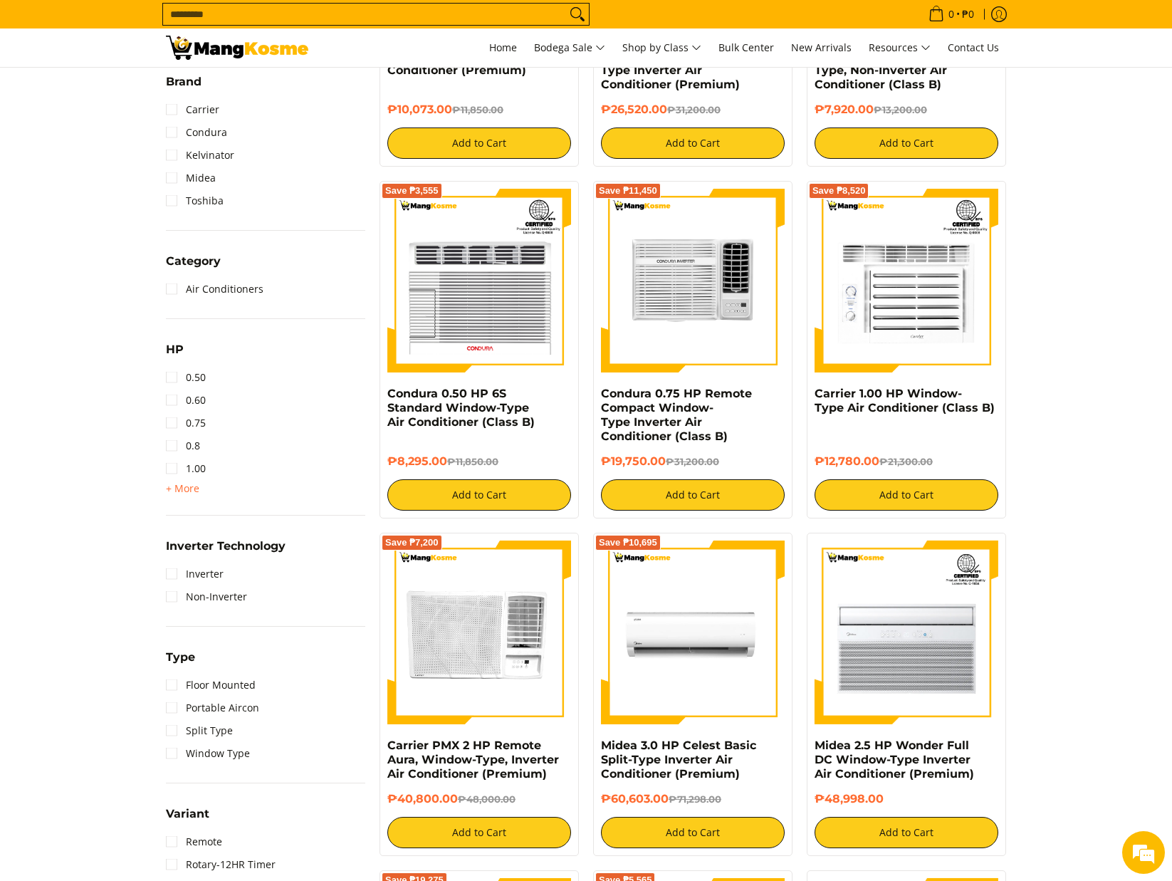 The height and width of the screenshot is (881, 1172). Describe the element at coordinates (894, 759) in the screenshot. I see `a: Midea 2.5 HP Wonder Full DC Window-Type Inverter Air Conditioner (Premium)` at that location.